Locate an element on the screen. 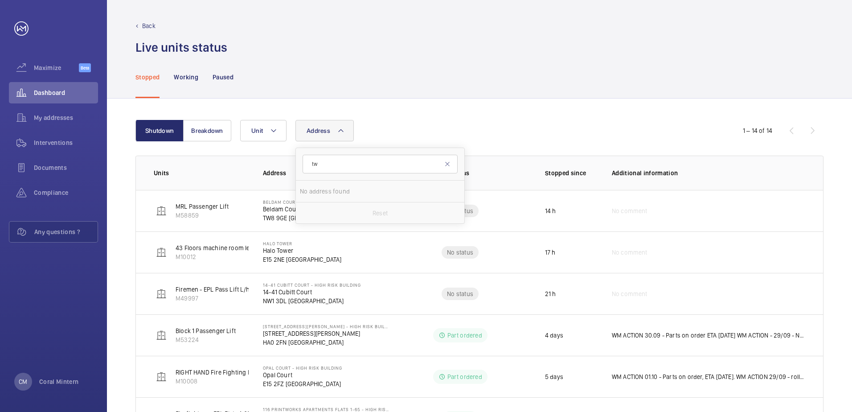 The image size is (852, 412). p: Additional information is located at coordinates (708, 173).